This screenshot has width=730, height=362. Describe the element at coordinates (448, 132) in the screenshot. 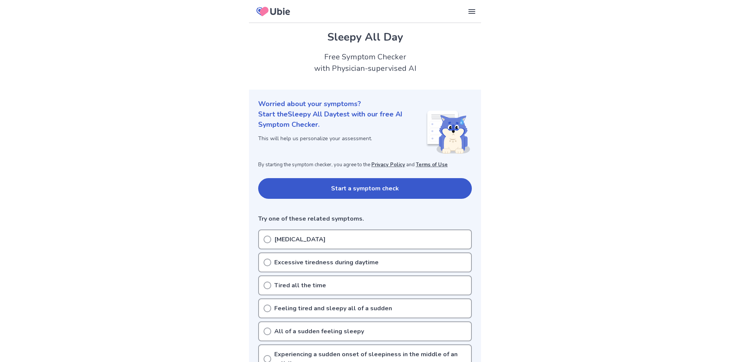

I see `img: Shiba` at that location.